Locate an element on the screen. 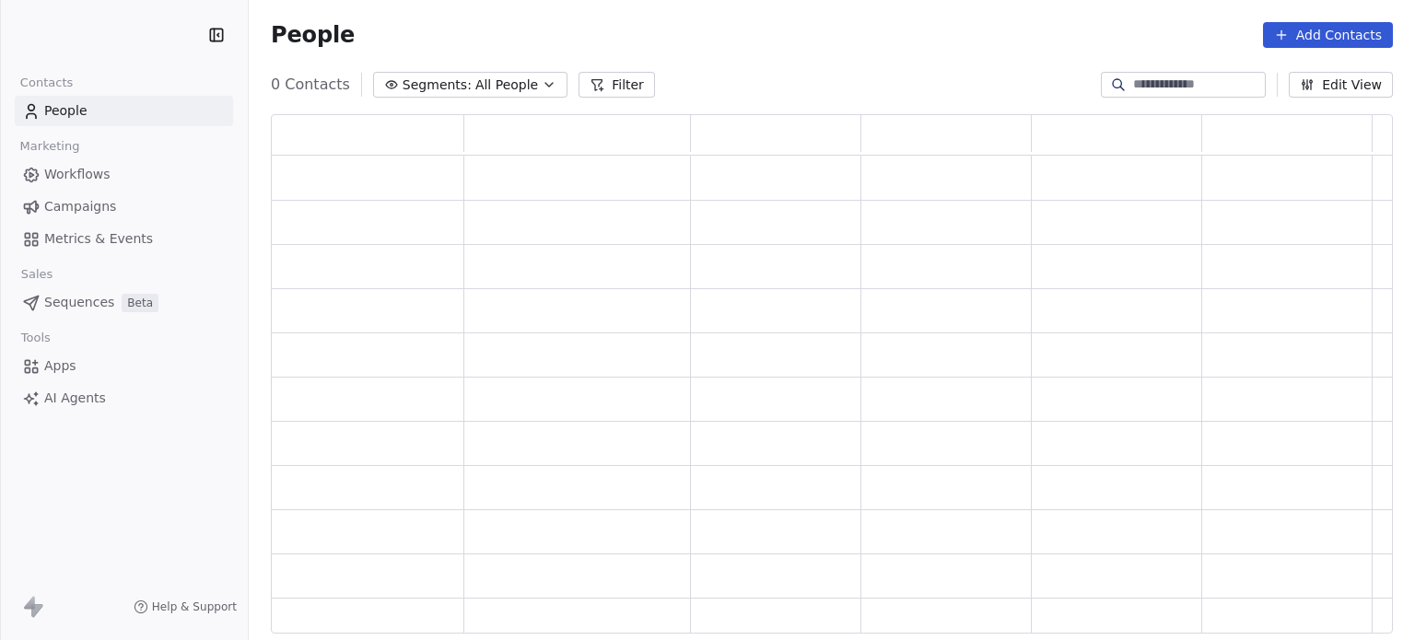  span: Sales is located at coordinates (37, 275).